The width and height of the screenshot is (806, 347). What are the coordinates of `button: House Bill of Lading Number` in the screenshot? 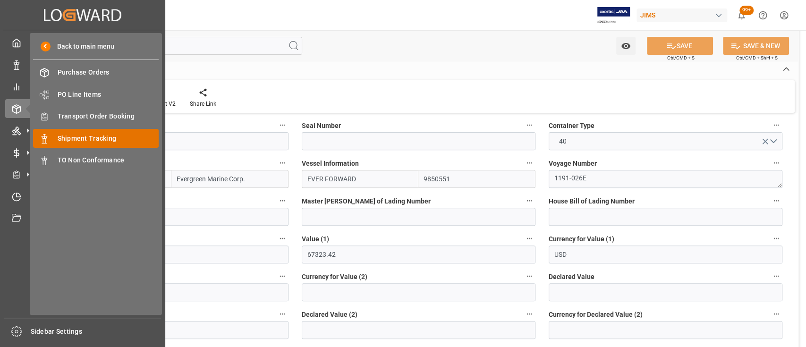 It's located at (776, 201).